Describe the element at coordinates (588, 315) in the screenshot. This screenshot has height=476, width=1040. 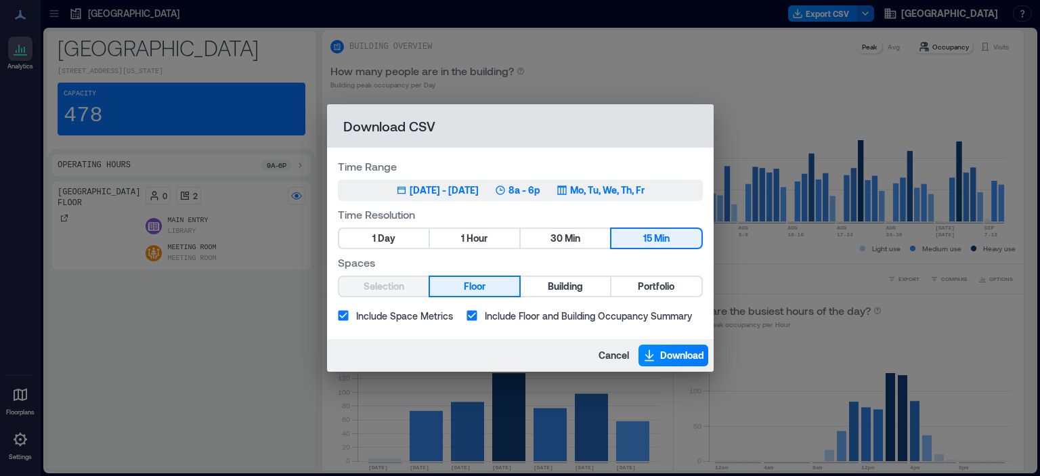
I see `span: Include Floor and Building Occupancy Summary` at that location.